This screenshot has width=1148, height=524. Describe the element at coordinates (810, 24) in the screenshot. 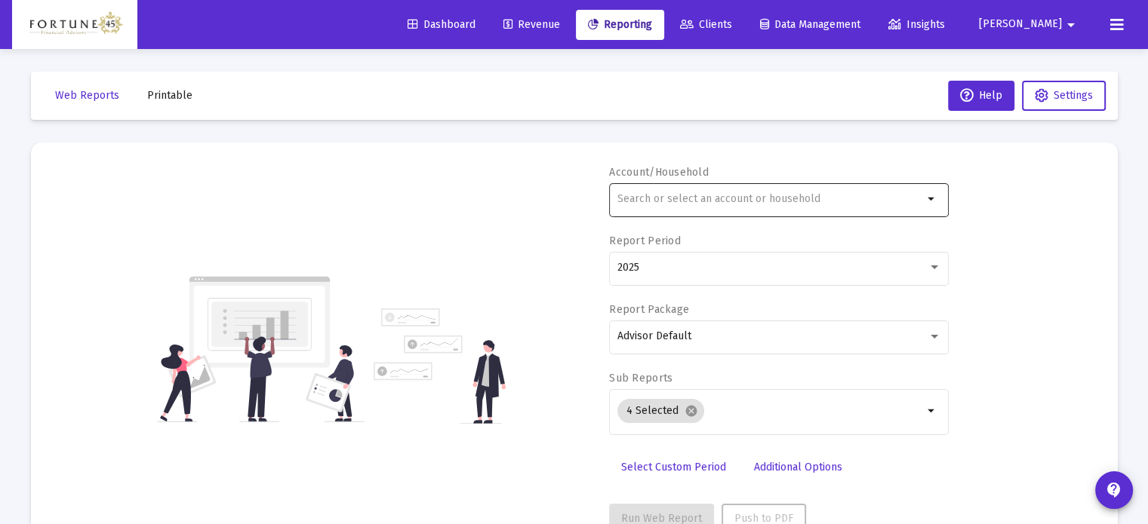

I see `span: Data Management` at that location.